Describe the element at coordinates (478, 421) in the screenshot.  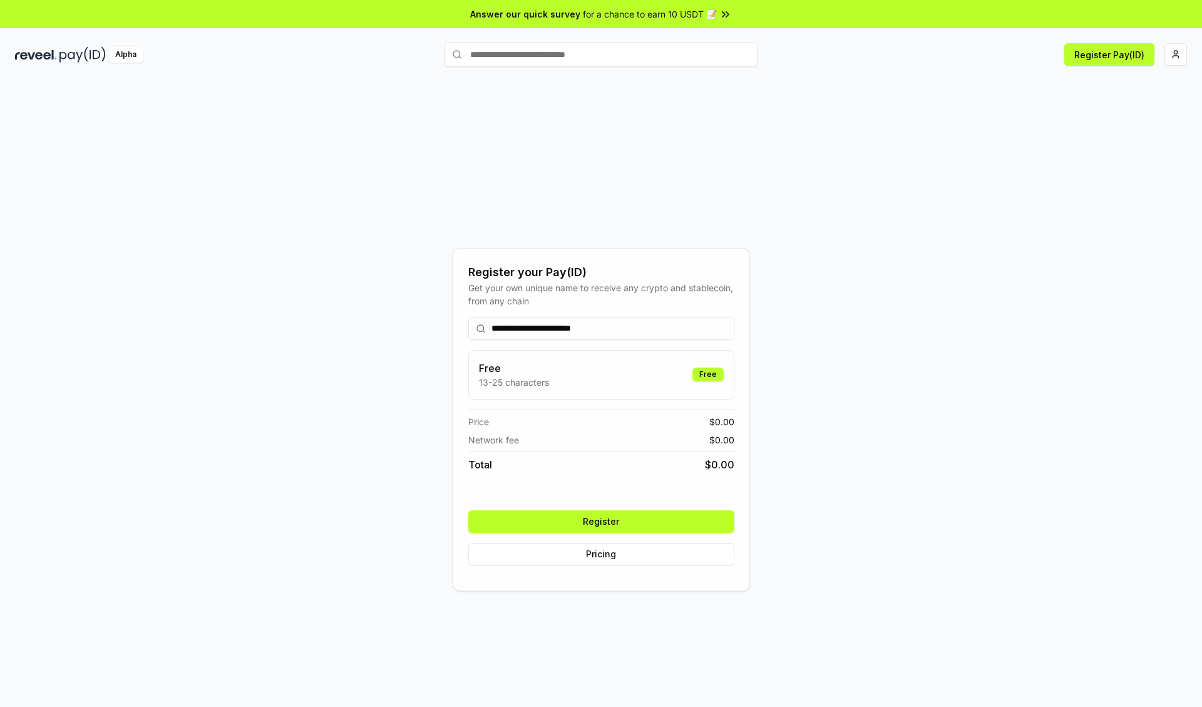
I see `span: Price` at that location.